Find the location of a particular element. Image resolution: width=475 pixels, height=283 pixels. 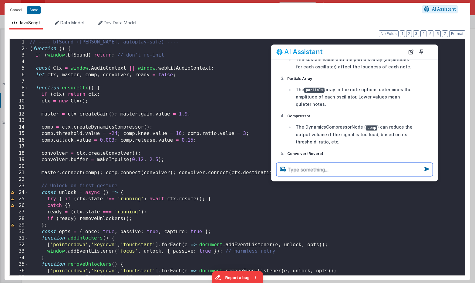

button: 7 is located at coordinates (445, 34).